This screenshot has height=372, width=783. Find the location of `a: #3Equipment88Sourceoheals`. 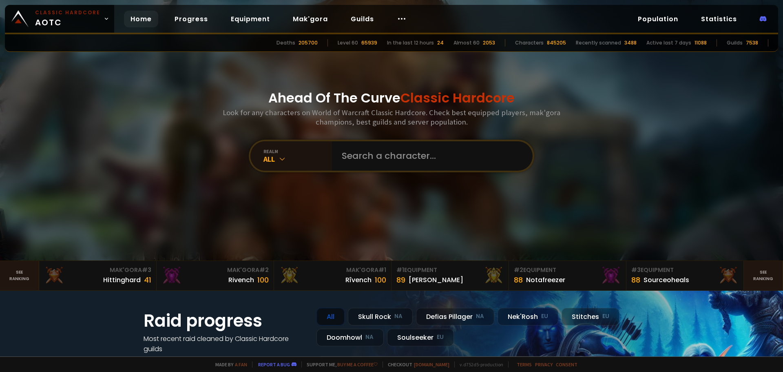

a: #3Equipment88Sourceoheals is located at coordinates (685, 275).